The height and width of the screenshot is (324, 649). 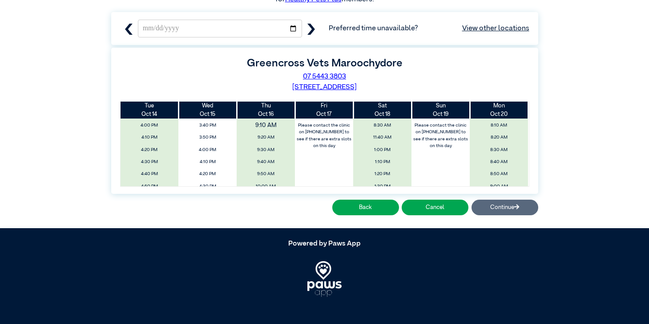 I want to click on span: 9:00 AM, so click(x=499, y=186).